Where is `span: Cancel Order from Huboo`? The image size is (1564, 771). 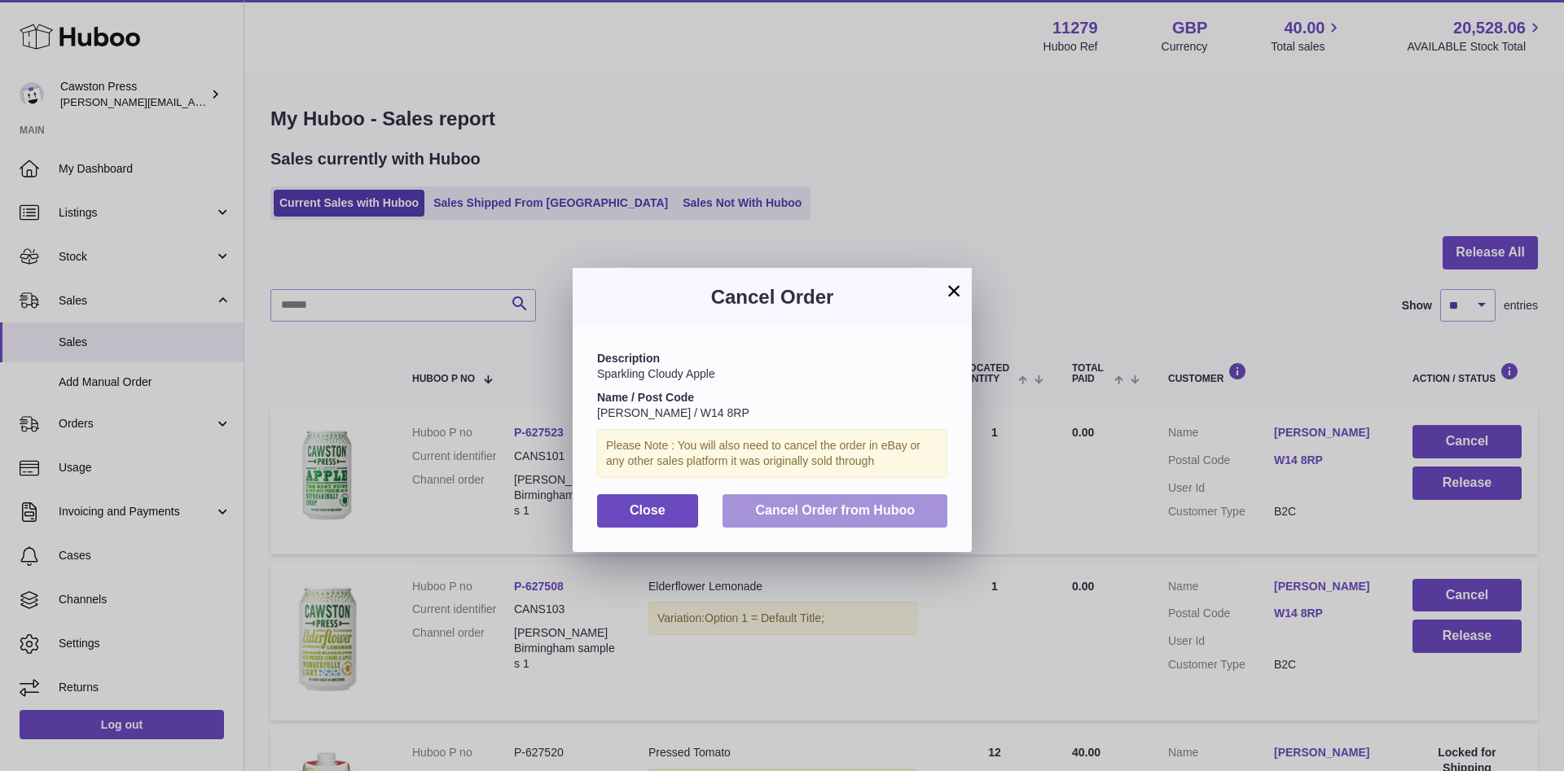 span: Cancel Order from Huboo is located at coordinates (835, 510).